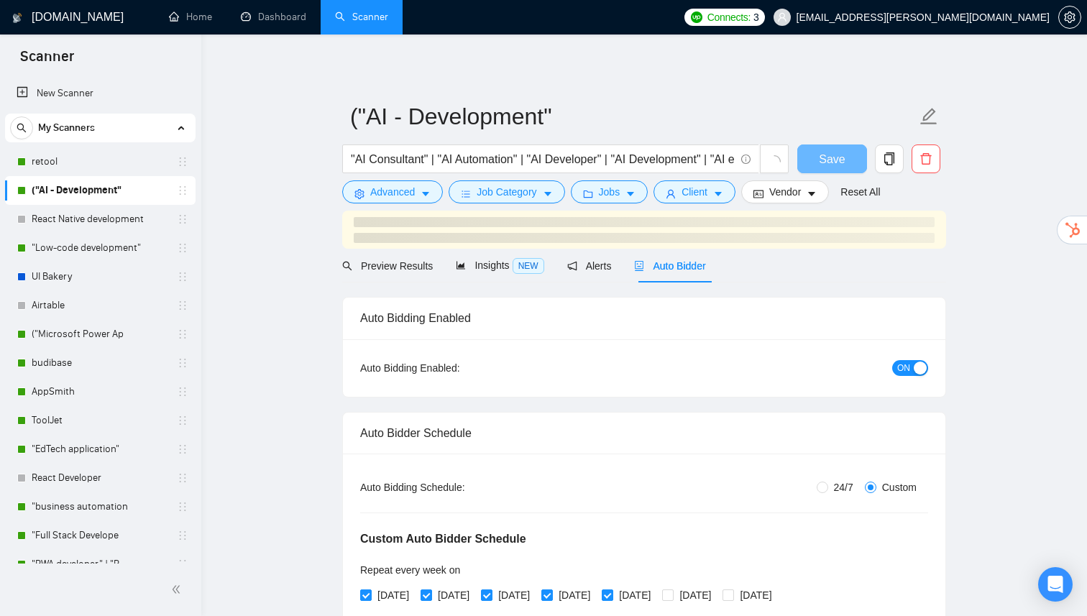 The image size is (1087, 616). I want to click on button: copy, so click(890, 159).